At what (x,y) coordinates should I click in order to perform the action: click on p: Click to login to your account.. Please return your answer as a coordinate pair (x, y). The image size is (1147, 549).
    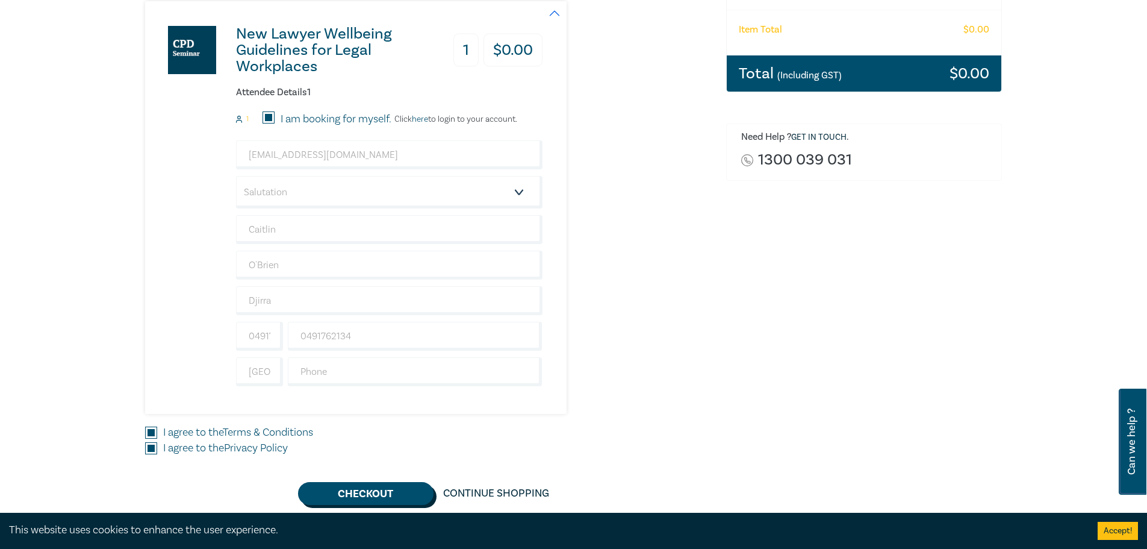
    Looking at the image, I should click on (454, 119).